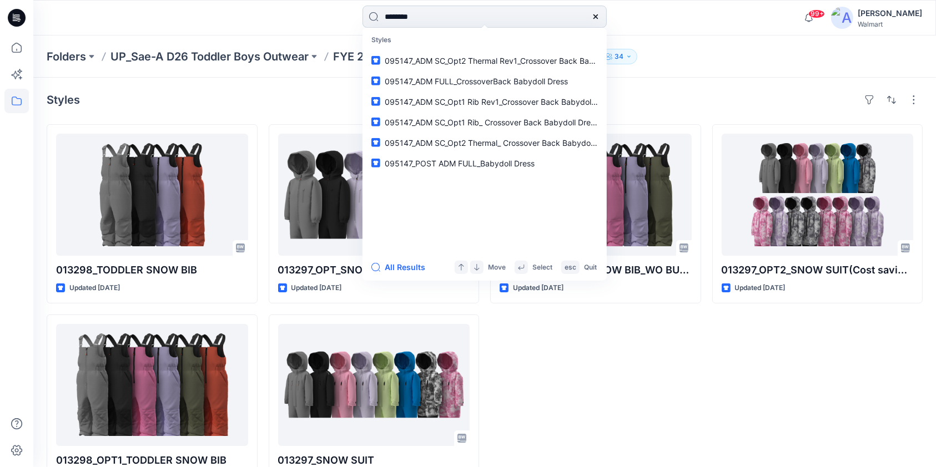 The height and width of the screenshot is (467, 936). I want to click on span: 095147_ADM SC_Opt2 Thermal_ Crossover Back Babydoll Dress, so click(501, 142).